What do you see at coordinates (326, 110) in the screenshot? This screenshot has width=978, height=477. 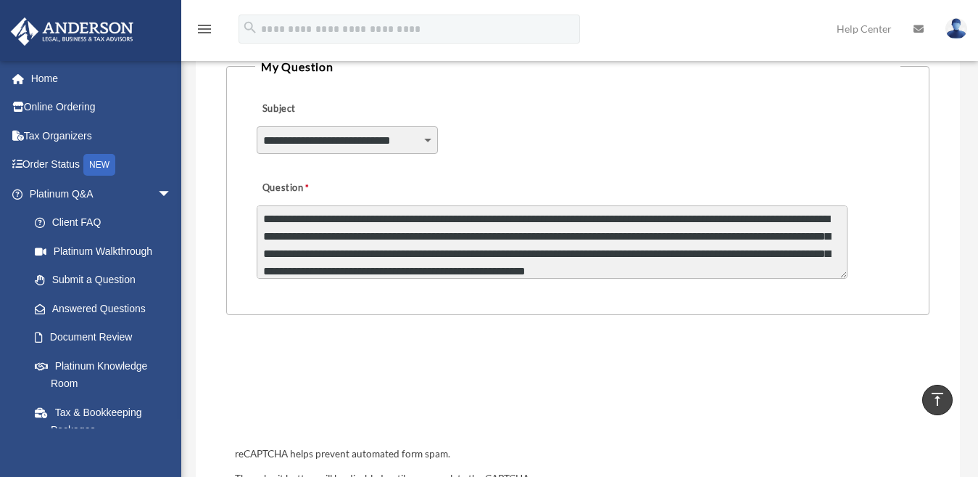 I see `label: Subject` at bounding box center [326, 110].